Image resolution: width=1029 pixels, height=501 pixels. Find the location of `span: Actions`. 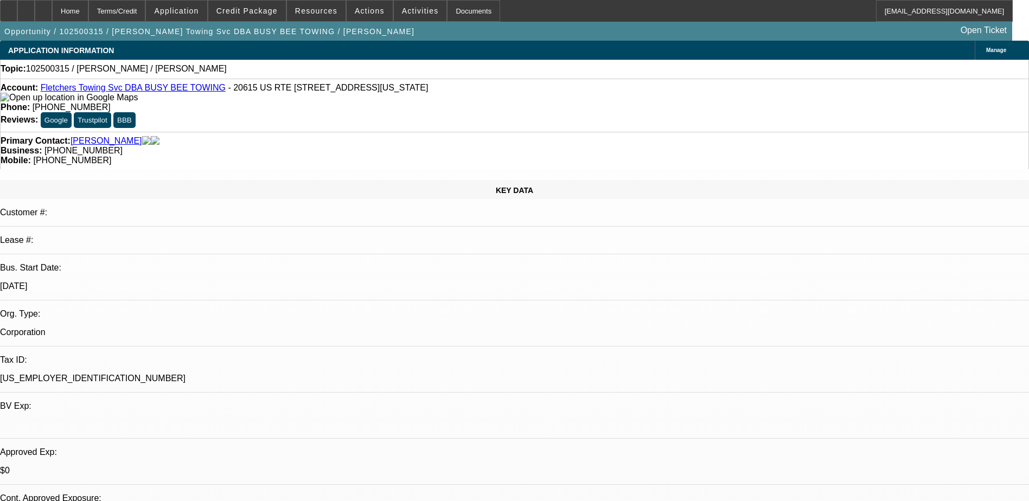

span: Actions is located at coordinates (370, 11).